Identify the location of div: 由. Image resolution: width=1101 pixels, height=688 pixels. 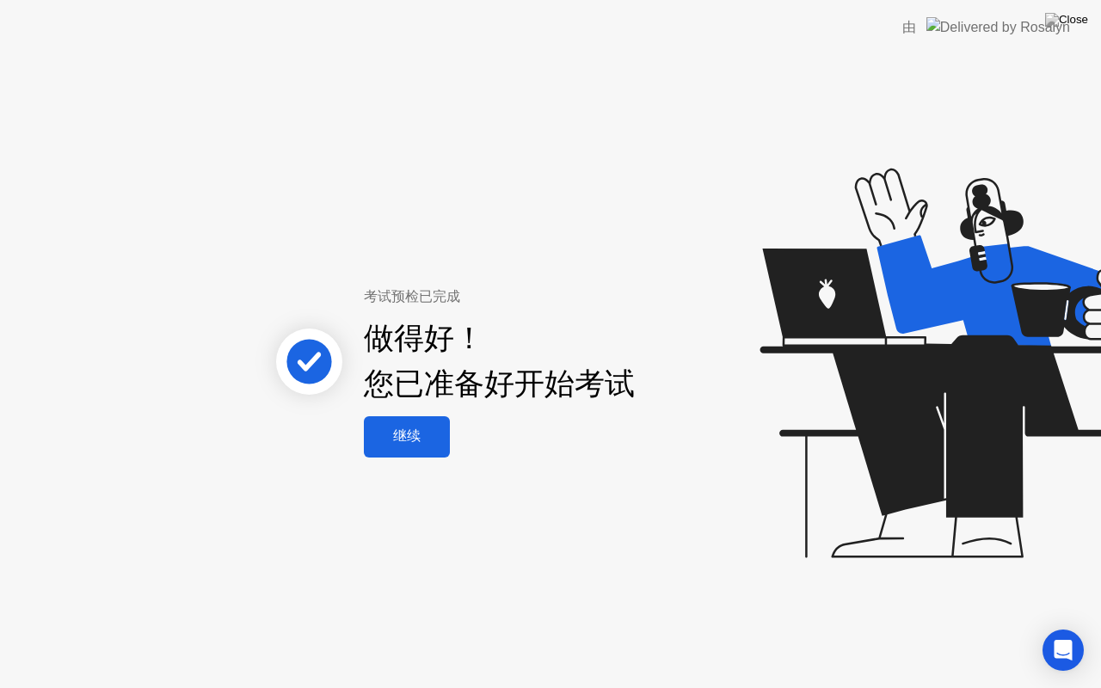
(909, 28).